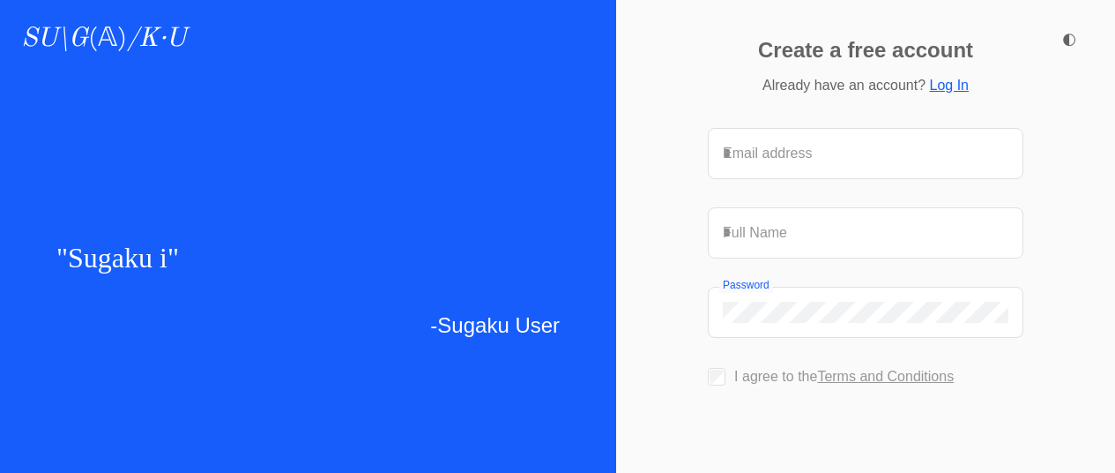 The width and height of the screenshot is (1115, 473). What do you see at coordinates (103, 39) in the screenshot?
I see `a: SU\G(𝔸)/K·U` at bounding box center [103, 39].